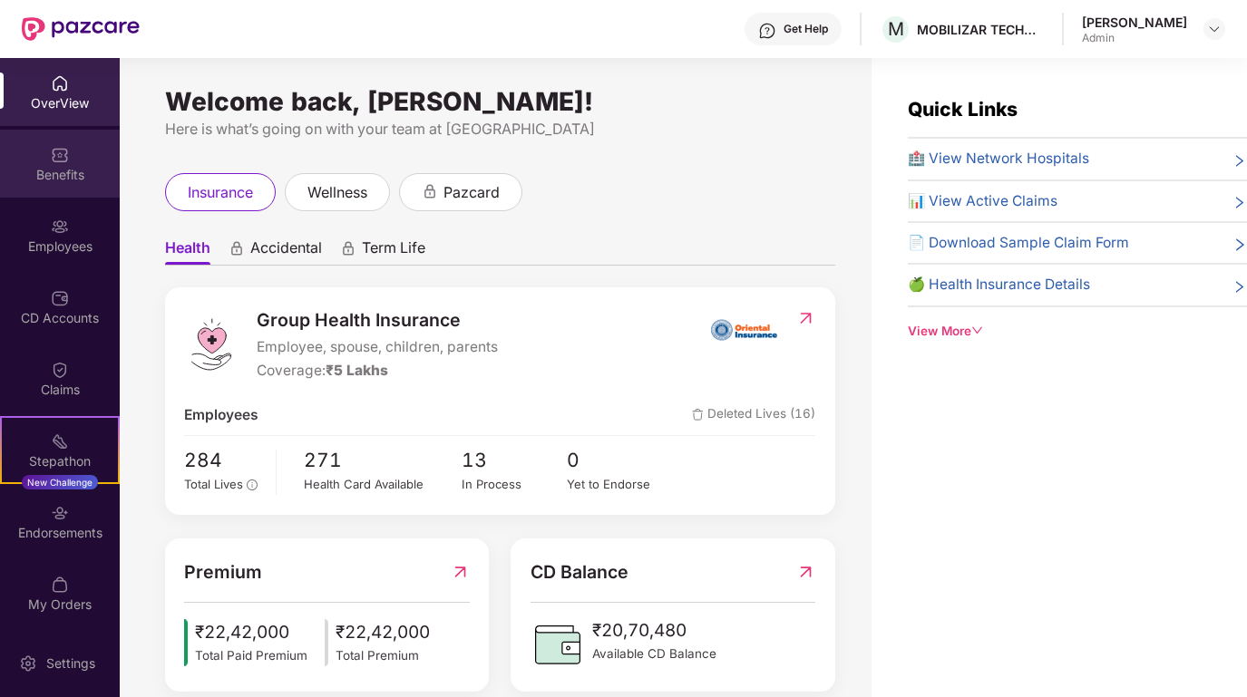 The image size is (1247, 697). What do you see at coordinates (980, 29) in the screenshot?
I see `div: MOBILIZAR TECHNOLOGIES PRIVATE LIMITED` at bounding box center [980, 29].